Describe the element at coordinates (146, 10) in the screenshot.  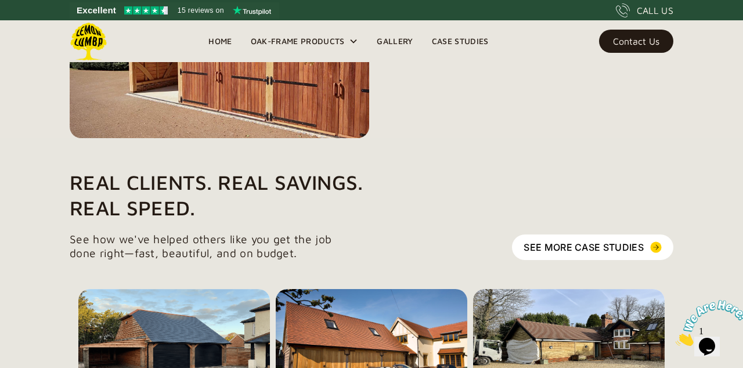
I see `img: Trustpilot 4.5 stars` at that location.